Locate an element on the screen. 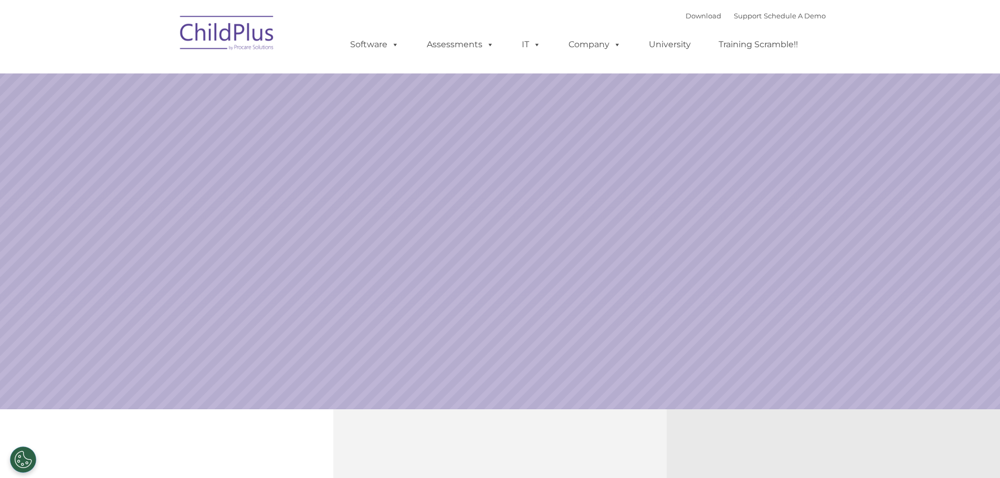 The image size is (1000, 478). a: Training Scramble!! is located at coordinates (758, 45).